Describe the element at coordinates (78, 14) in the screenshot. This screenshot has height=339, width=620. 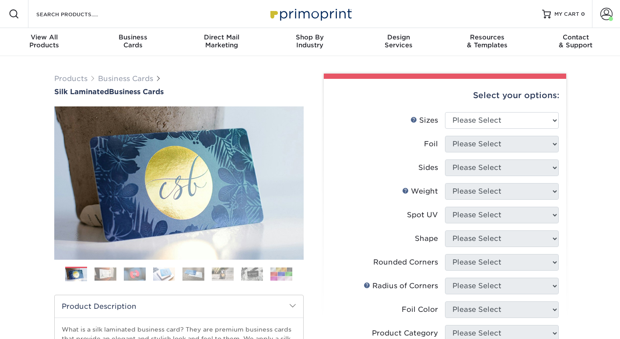
I see `input: SEARCH PRODUCTS.....` at that location.